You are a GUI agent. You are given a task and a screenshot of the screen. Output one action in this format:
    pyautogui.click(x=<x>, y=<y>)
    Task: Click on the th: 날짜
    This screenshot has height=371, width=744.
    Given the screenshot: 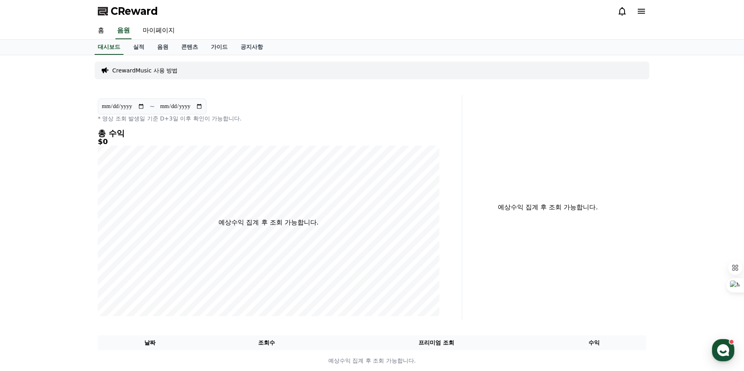 What is the action you would take?
    pyautogui.click(x=150, y=343)
    